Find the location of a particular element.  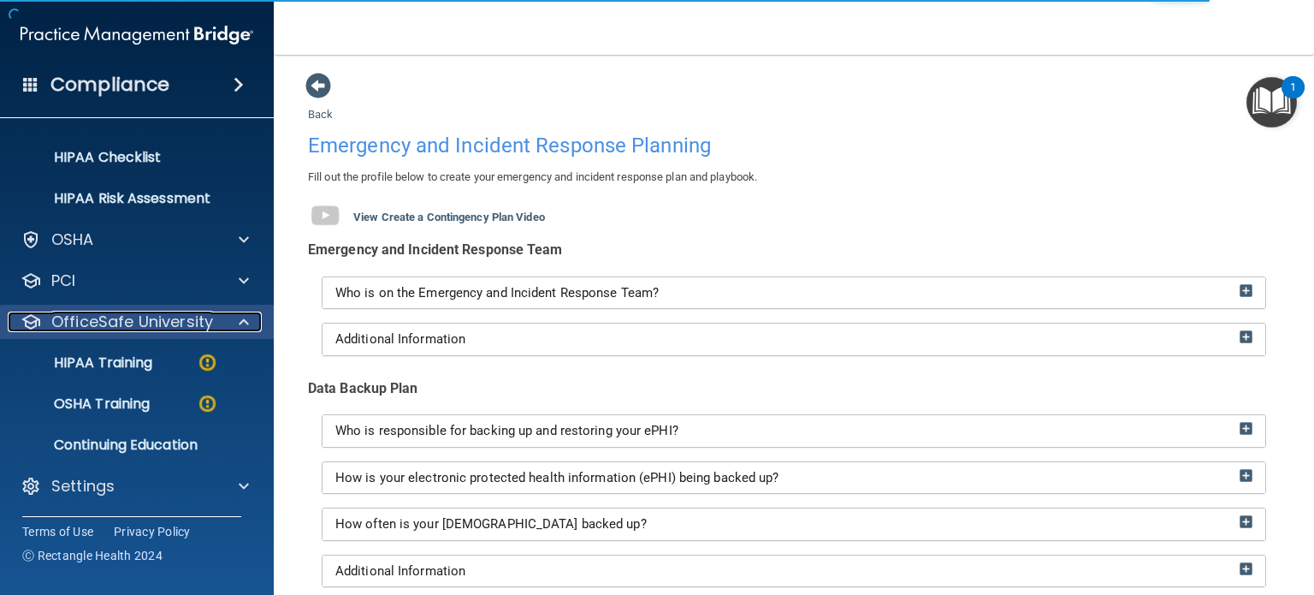

a: How is your electronic protected health information (ePHI) being backed up? is located at coordinates (794, 477).